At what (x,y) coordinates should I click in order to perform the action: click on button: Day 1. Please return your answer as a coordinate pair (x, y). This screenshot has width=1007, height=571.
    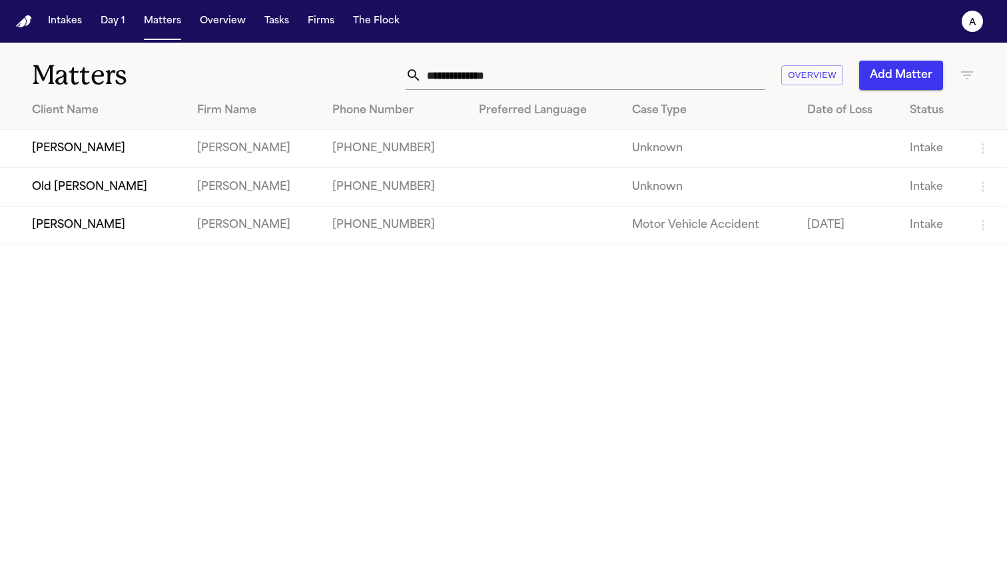
    Looking at the image, I should click on (113, 21).